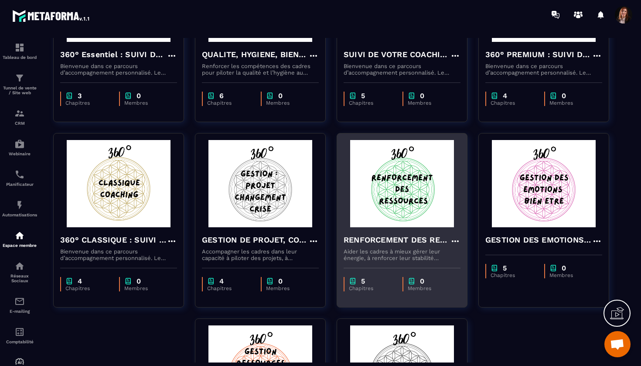 The width and height of the screenshot is (641, 366). What do you see at coordinates (617, 344) in the screenshot?
I see `a: Ouvrir le chat` at bounding box center [617, 344].